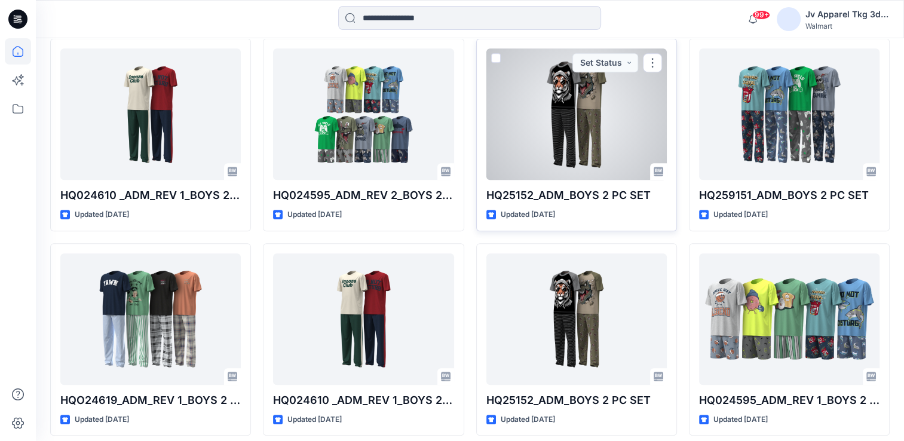  I want to click on a: HQO24619_ADM_REV 1_BOYS 2 PC SET, so click(151, 319).